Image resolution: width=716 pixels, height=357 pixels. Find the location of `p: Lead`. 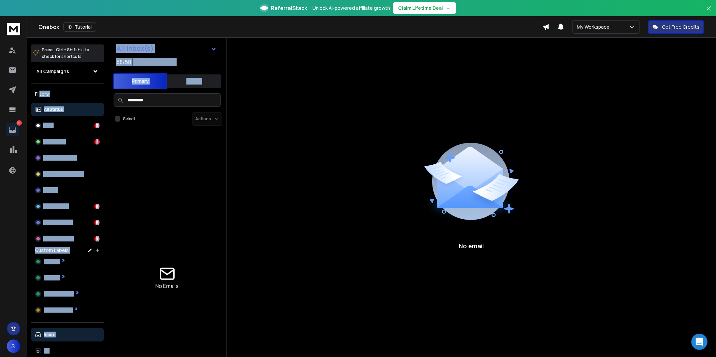

p: Lead is located at coordinates (48, 126).